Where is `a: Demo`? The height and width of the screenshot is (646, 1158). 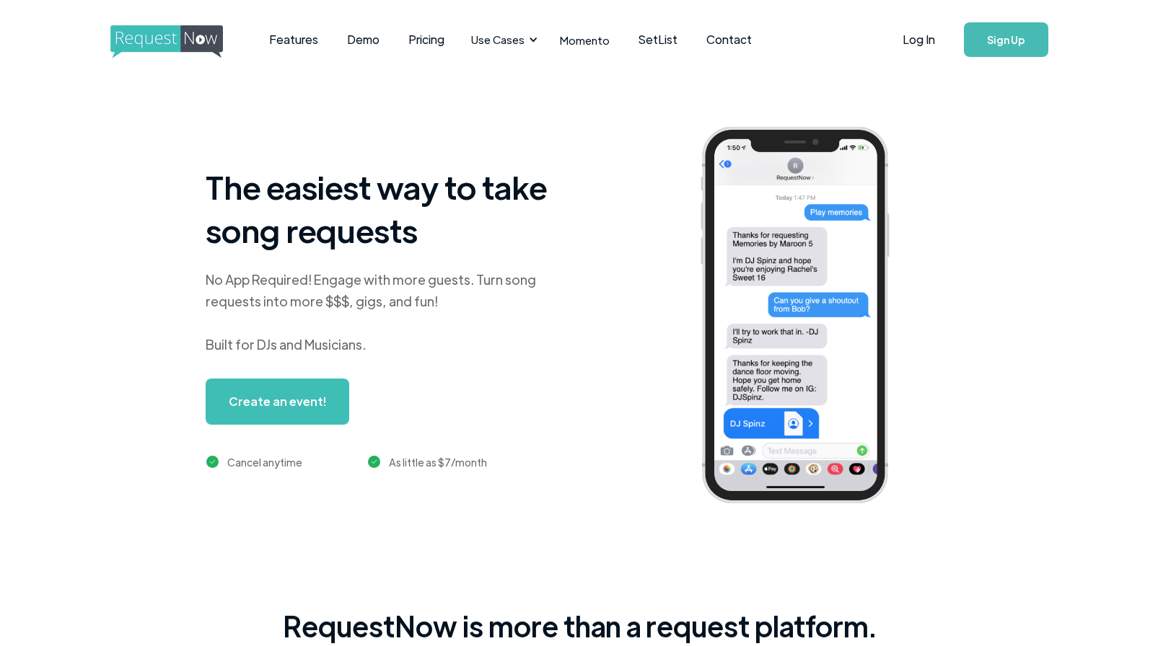 a: Demo is located at coordinates (363, 40).